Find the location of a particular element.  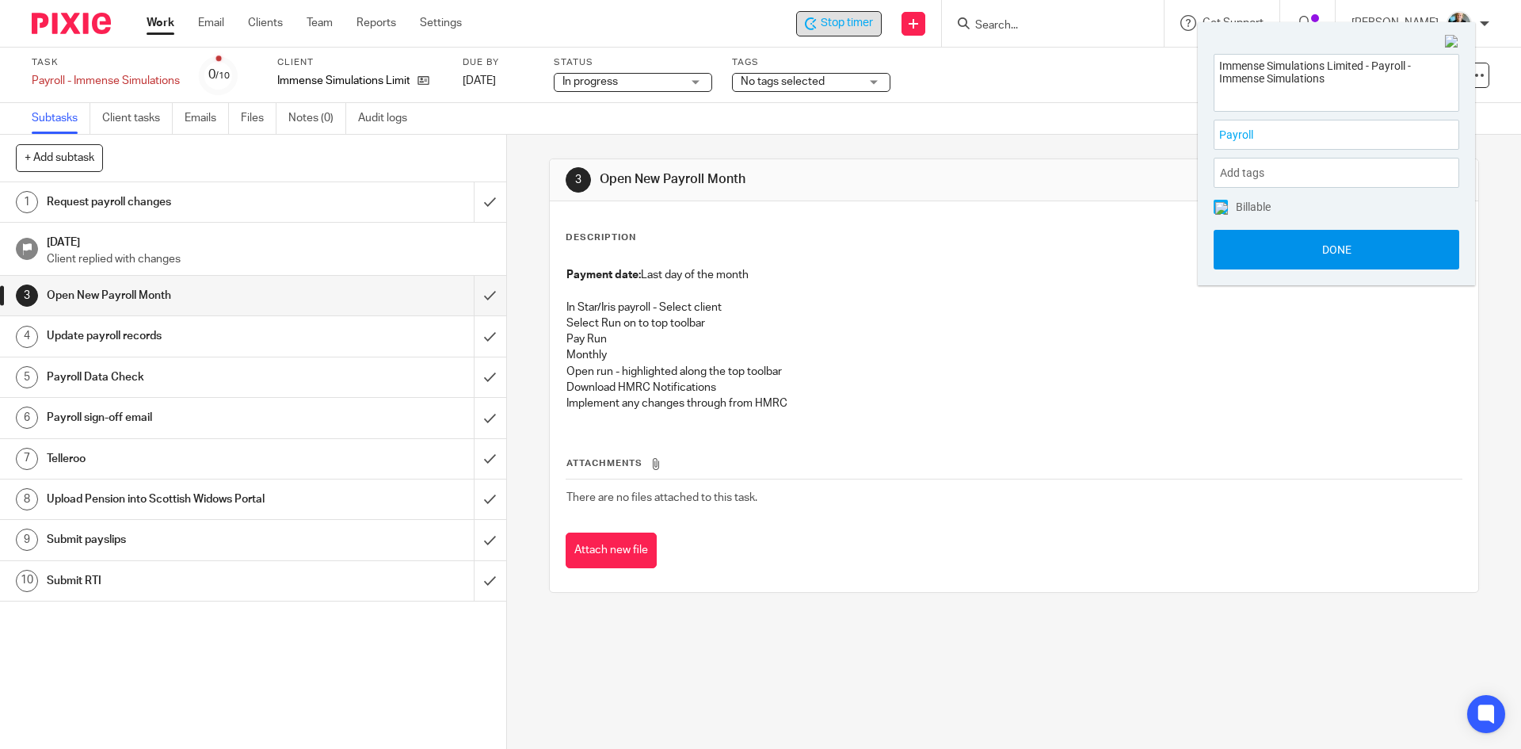

div: 6 is located at coordinates (27, 417).